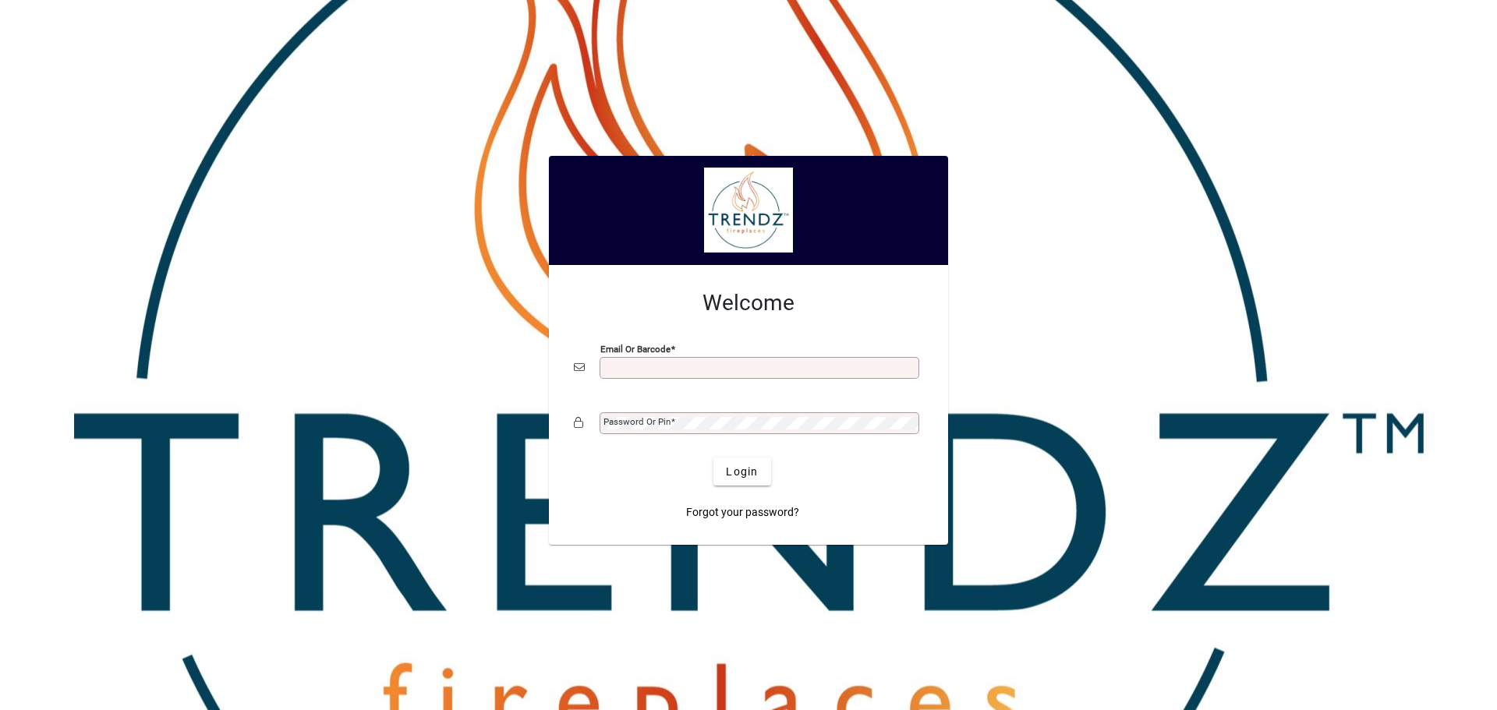 The image size is (1497, 710). I want to click on mat-label: Password or Pin, so click(637, 422).